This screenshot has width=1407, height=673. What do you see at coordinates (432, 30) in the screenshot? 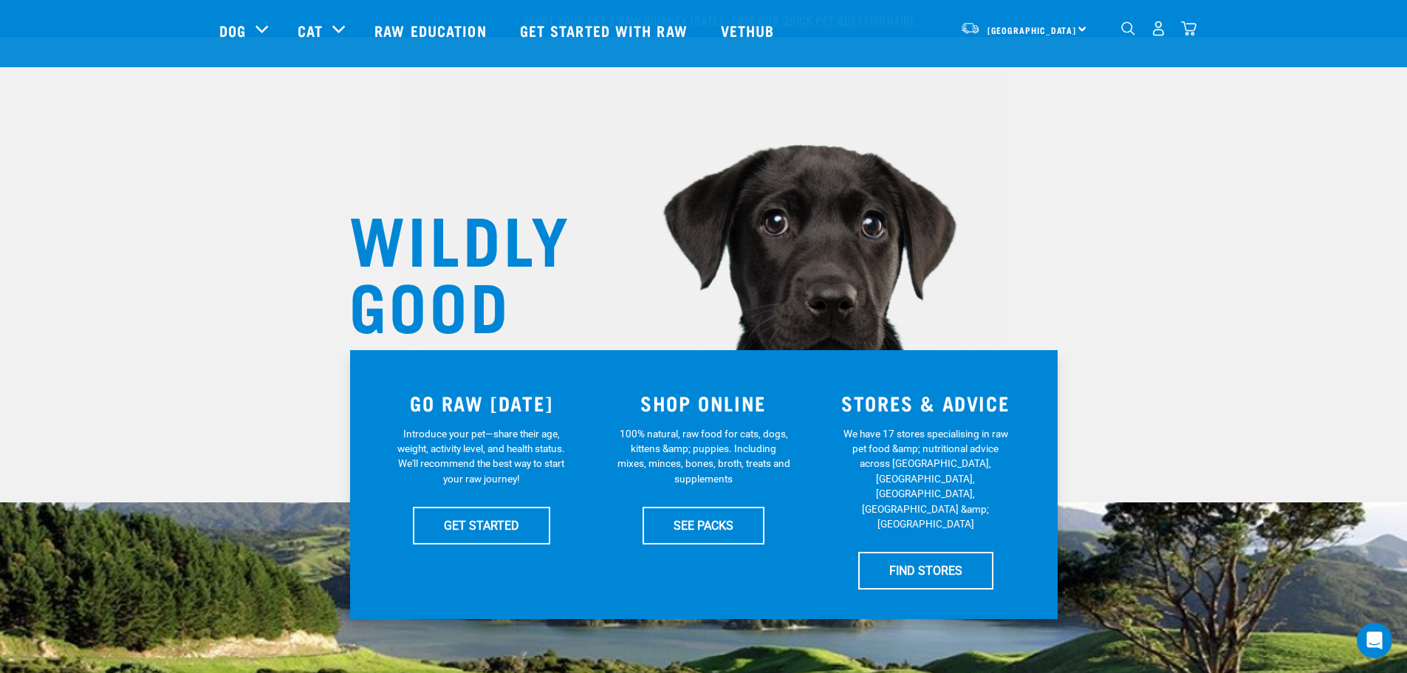
I see `a: Raw Education` at bounding box center [432, 30].